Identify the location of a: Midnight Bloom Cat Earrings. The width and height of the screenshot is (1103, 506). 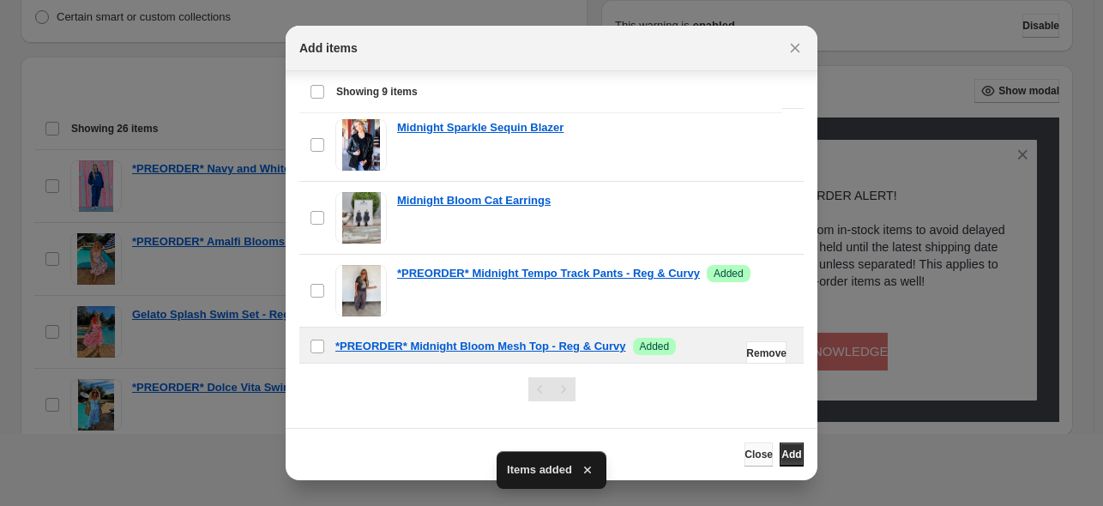
(473, 201).